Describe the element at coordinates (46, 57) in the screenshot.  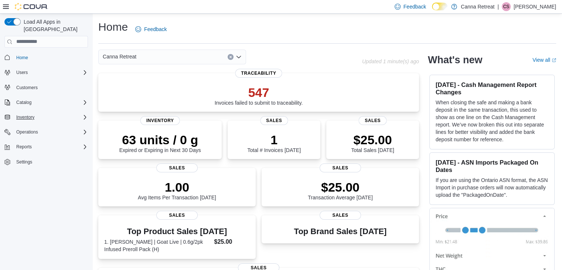
I see `button: Home` at that location.